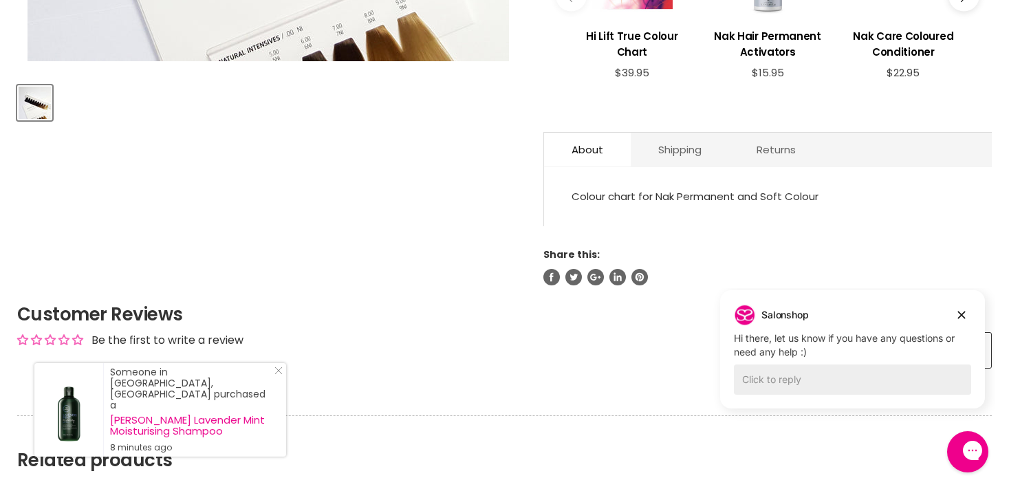 This screenshot has width=1009, height=491. What do you see at coordinates (276, 374) in the screenshot?
I see `a: Close Notification` at bounding box center [276, 374].